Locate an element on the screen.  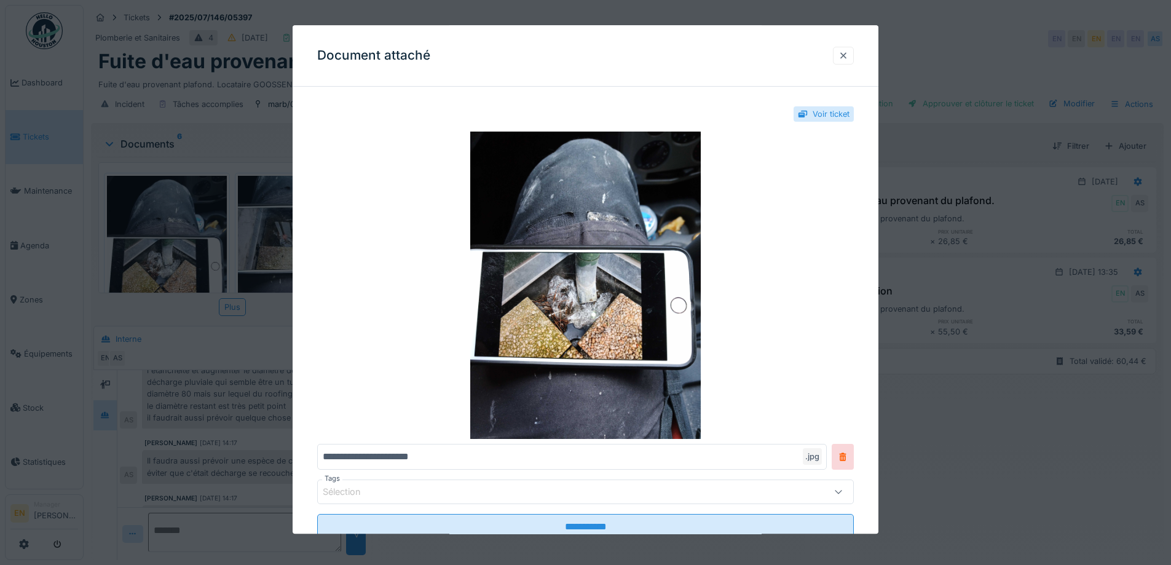
h3: Document attaché is located at coordinates (374, 55).